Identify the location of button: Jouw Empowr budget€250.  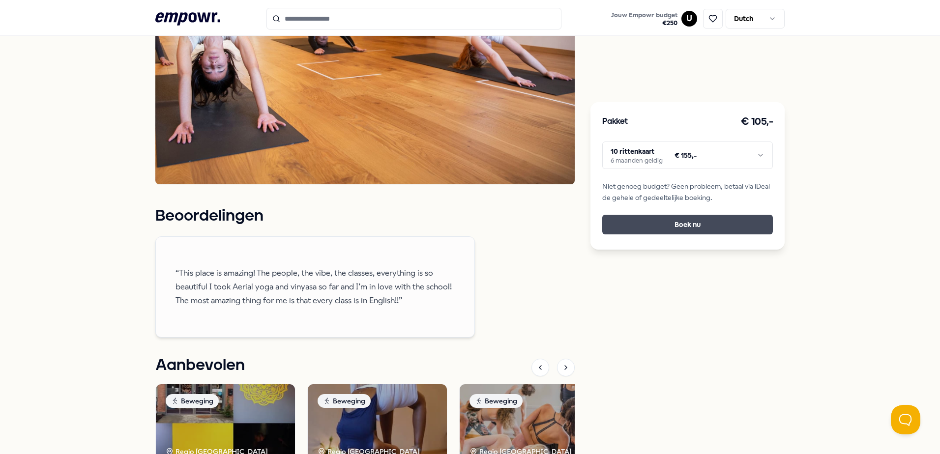
(644, 19).